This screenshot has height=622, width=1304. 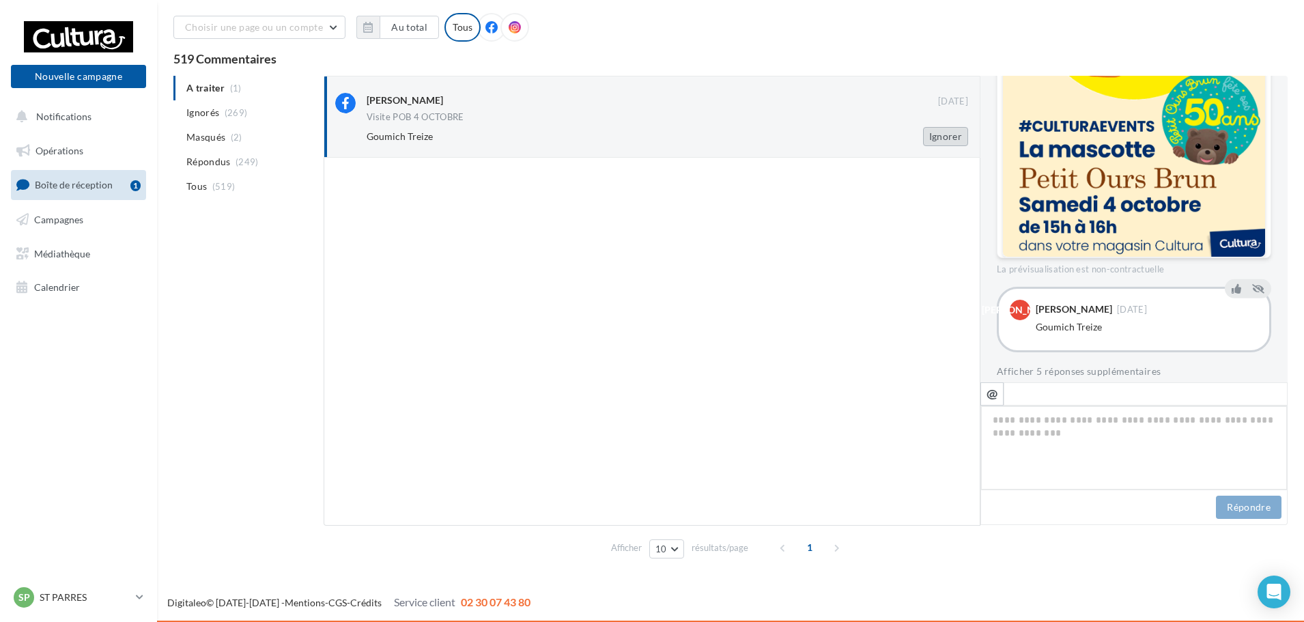 What do you see at coordinates (236, 113) in the screenshot?
I see `span: (269)` at bounding box center [236, 113].